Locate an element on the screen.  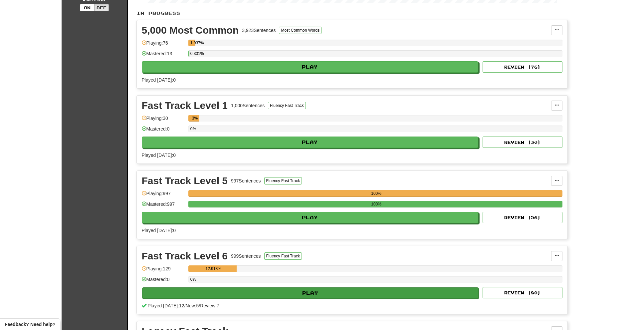
div: Fast Track Level 5 is located at coordinates (185, 181).